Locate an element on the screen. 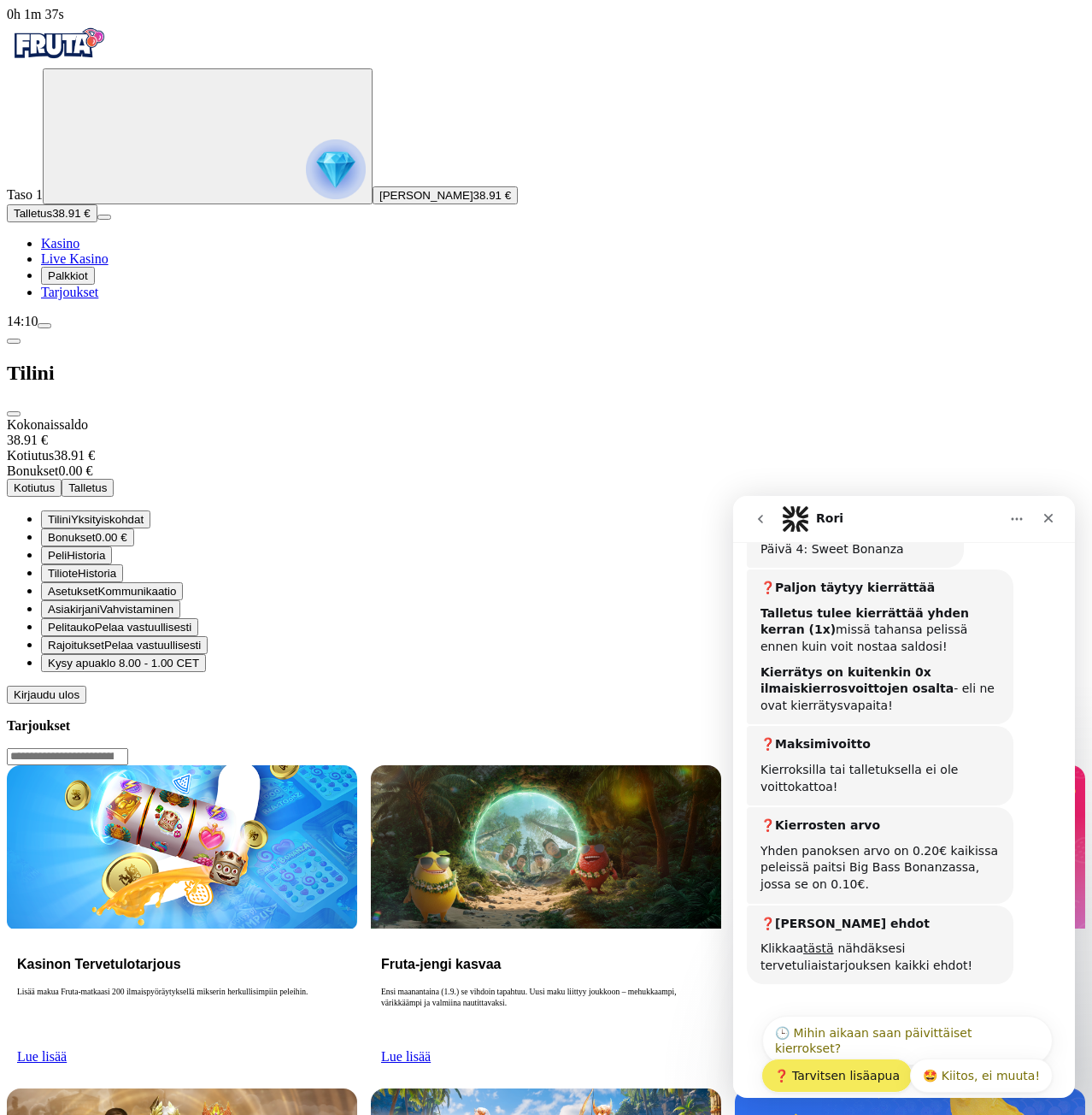  img: Fruta is located at coordinates (58, 44).